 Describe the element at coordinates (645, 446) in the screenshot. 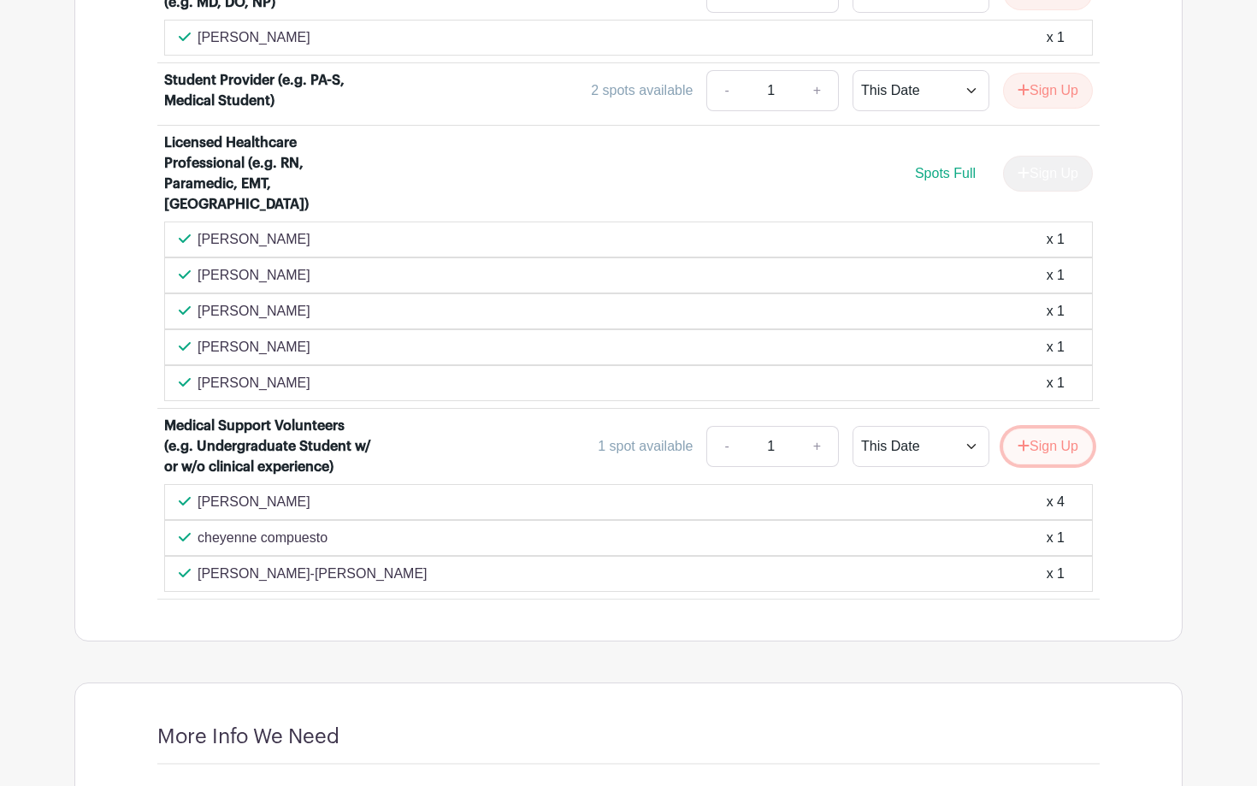

I see `div: 1 spot available` at that location.